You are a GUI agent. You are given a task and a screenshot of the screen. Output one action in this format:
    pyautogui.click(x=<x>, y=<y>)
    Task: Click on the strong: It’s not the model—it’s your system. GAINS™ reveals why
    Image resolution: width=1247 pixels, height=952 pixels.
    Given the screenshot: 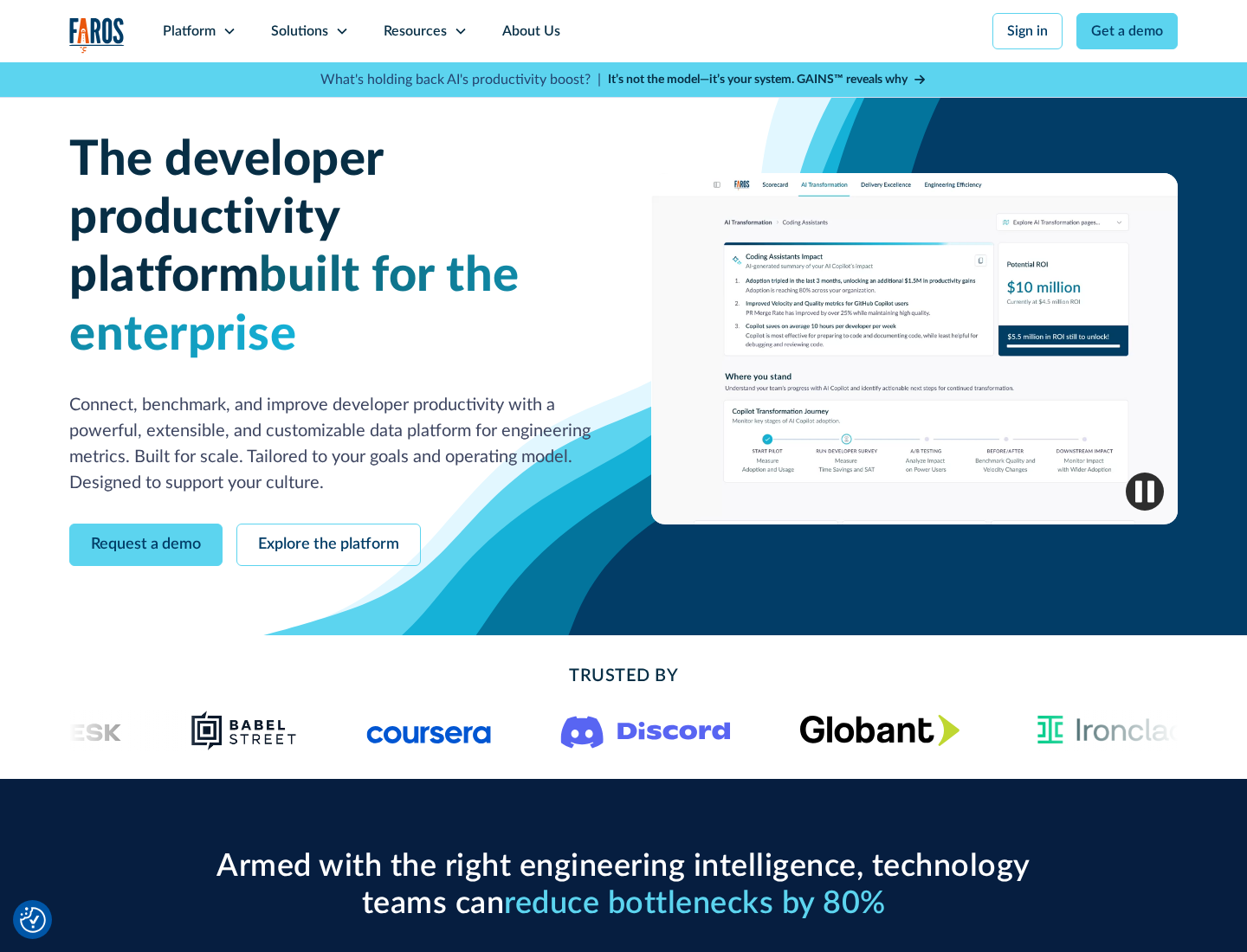 What is the action you would take?
    pyautogui.click(x=758, y=80)
    